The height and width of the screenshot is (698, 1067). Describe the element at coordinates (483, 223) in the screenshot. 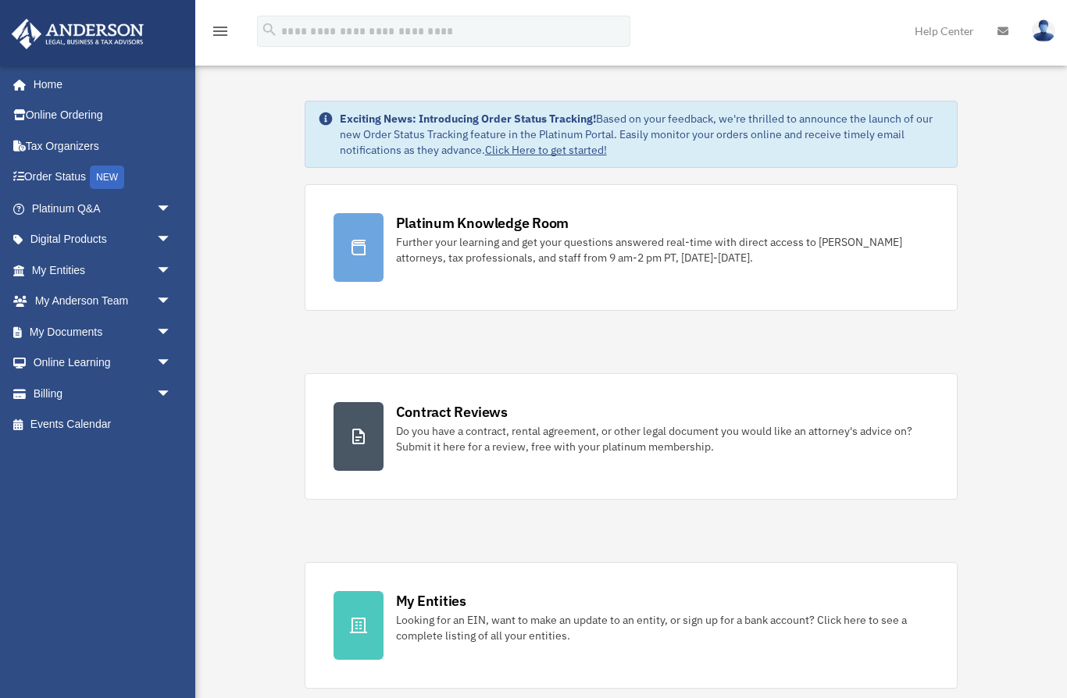

I see `div: Platinum Knowledge Room` at that location.